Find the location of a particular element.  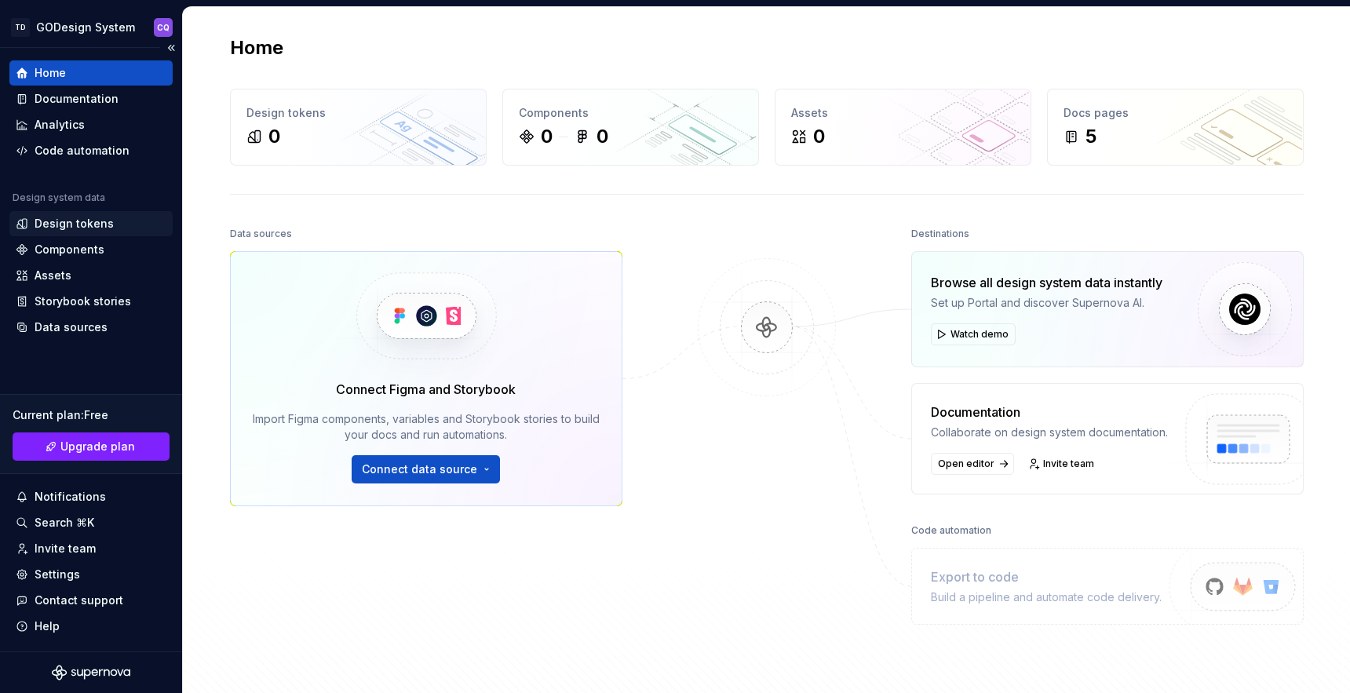

a: Assets is located at coordinates (91, 276).